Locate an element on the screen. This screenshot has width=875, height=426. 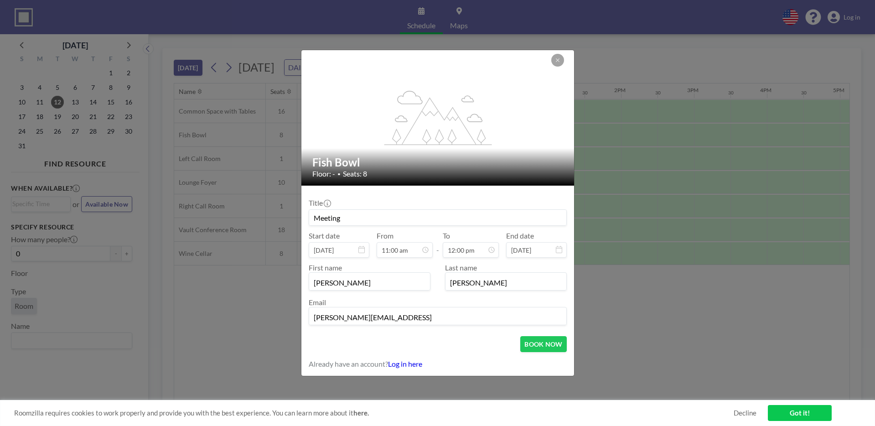
button: BOOK NOW is located at coordinates (543, 344).